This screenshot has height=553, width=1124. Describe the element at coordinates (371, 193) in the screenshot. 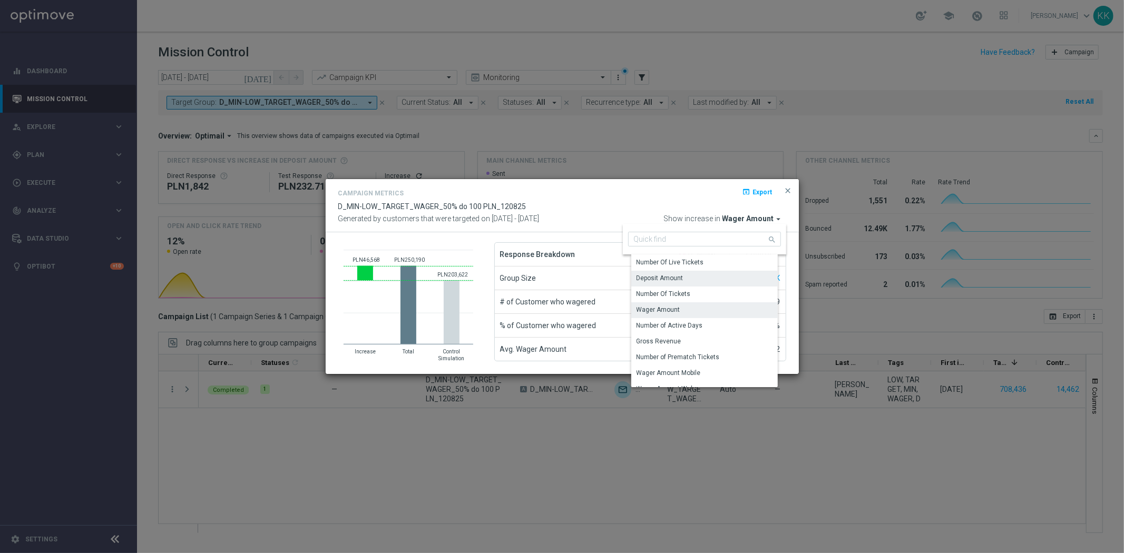

I see `h4: Campaign Metrics` at that location.